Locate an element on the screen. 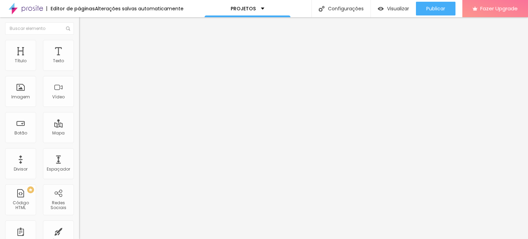  div: Mapa is located at coordinates (58, 133).